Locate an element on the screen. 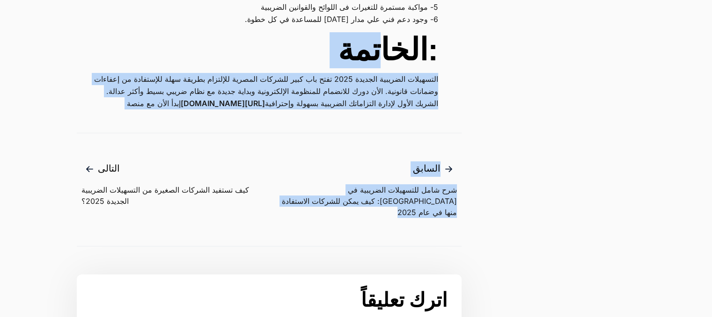 The height and width of the screenshot is (317, 712). span: التالى is located at coordinates (175, 169).